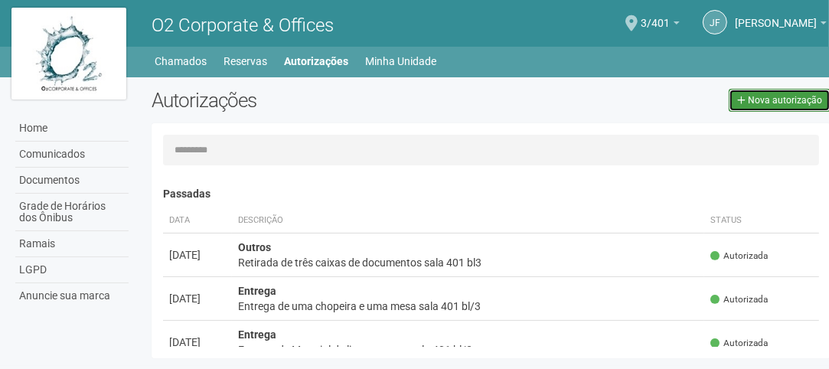 This screenshot has width=829, height=369. What do you see at coordinates (776, 15) in the screenshot?
I see `span: Jaidete Freitas` at bounding box center [776, 15].